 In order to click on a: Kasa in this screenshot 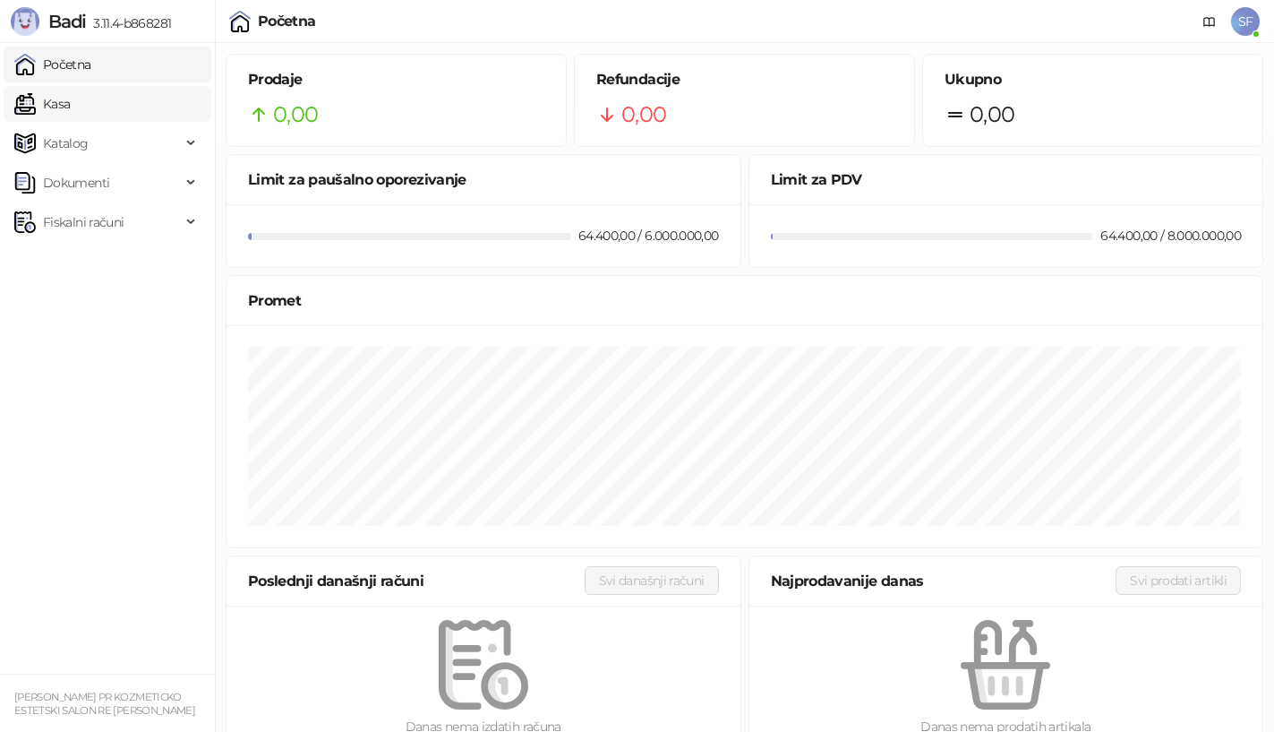, I will do `click(42, 104)`.